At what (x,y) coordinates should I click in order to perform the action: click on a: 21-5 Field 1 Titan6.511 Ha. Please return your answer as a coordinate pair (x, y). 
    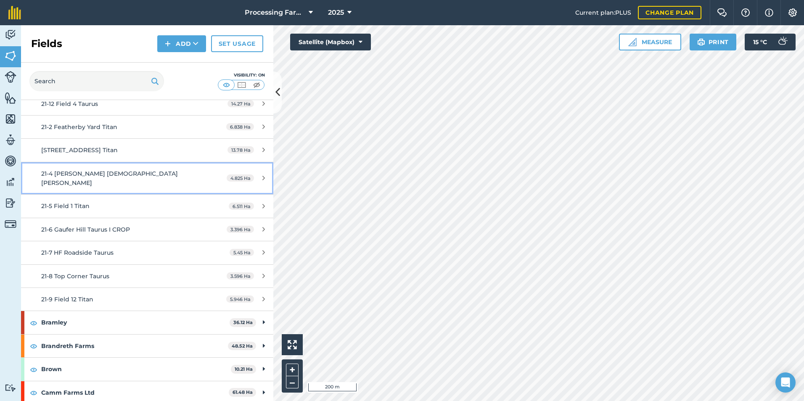
    Looking at the image, I should click on (147, 206).